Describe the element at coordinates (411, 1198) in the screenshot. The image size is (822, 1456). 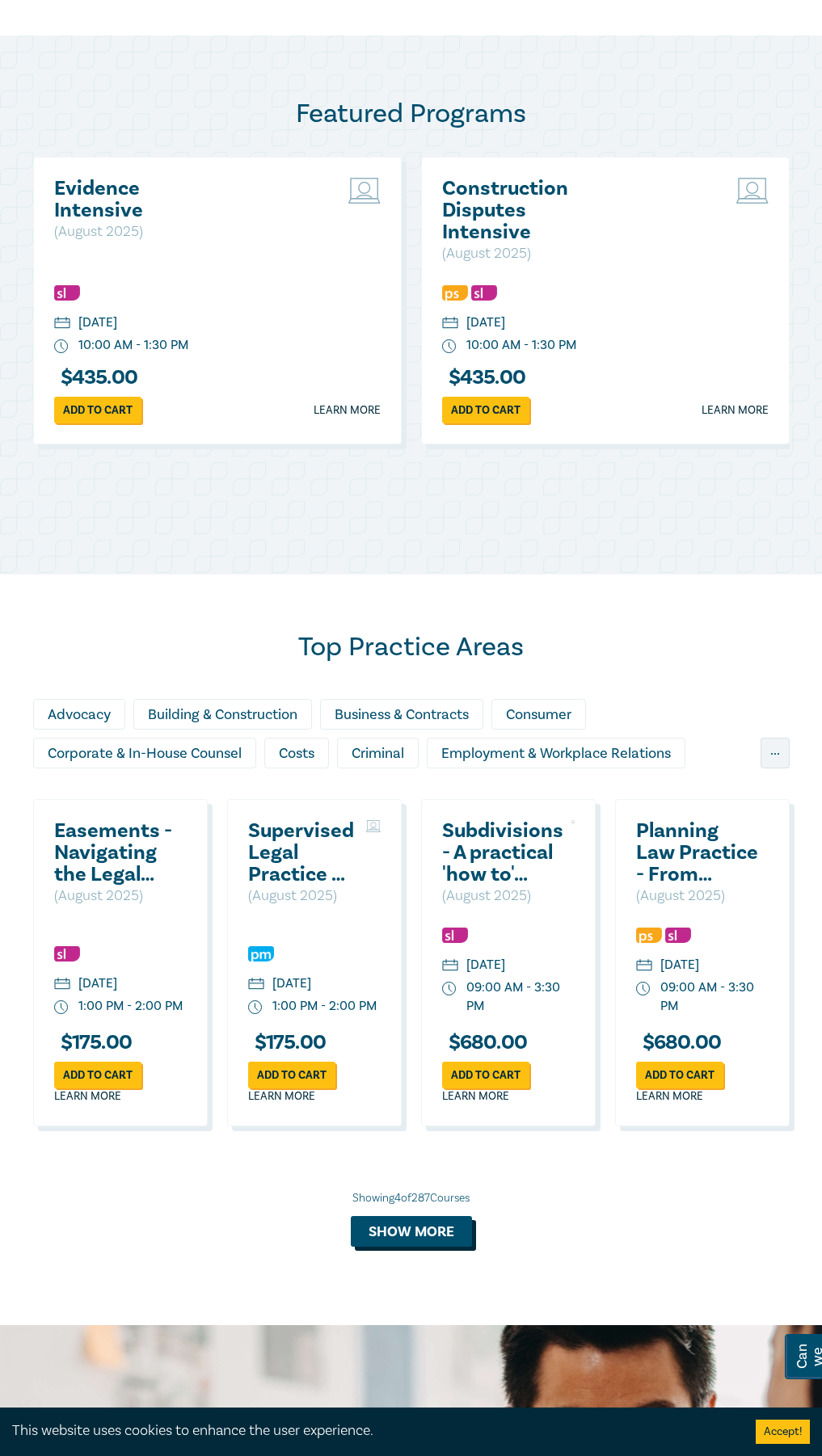
I see `div: Showing 4 of 287 Courses` at that location.